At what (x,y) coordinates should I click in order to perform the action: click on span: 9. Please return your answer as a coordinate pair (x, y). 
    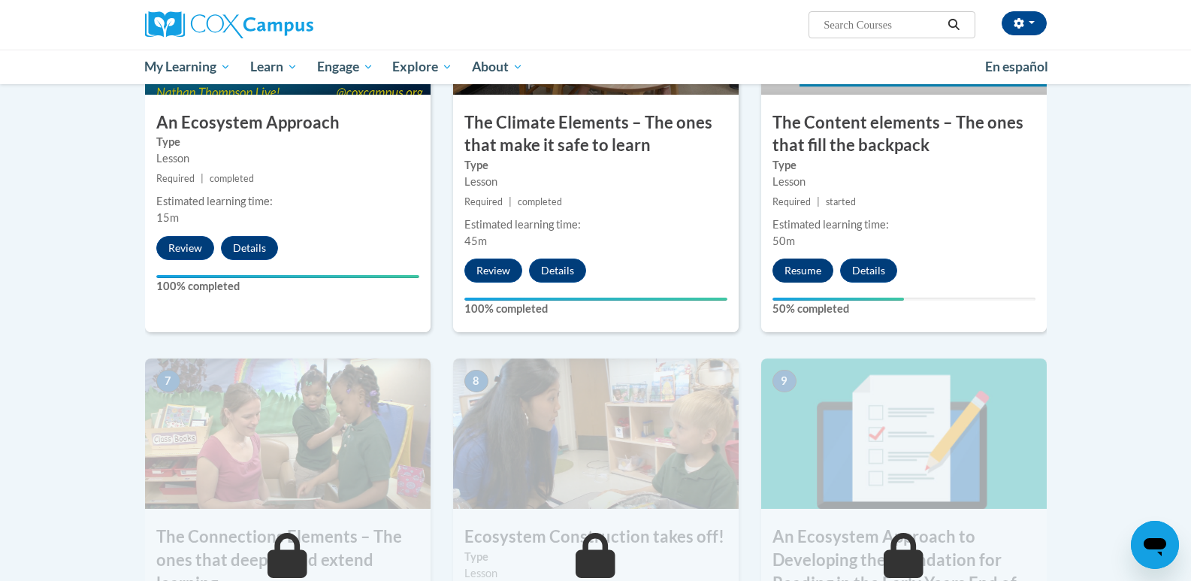
    Looking at the image, I should click on (785, 381).